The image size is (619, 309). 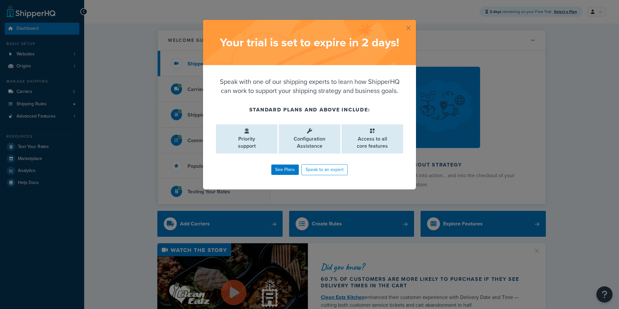 What do you see at coordinates (309, 86) in the screenshot?
I see `p: Speak with one of our shipping experts to learn how ShipperHQ can work to support your shipping s...` at bounding box center [309, 86].